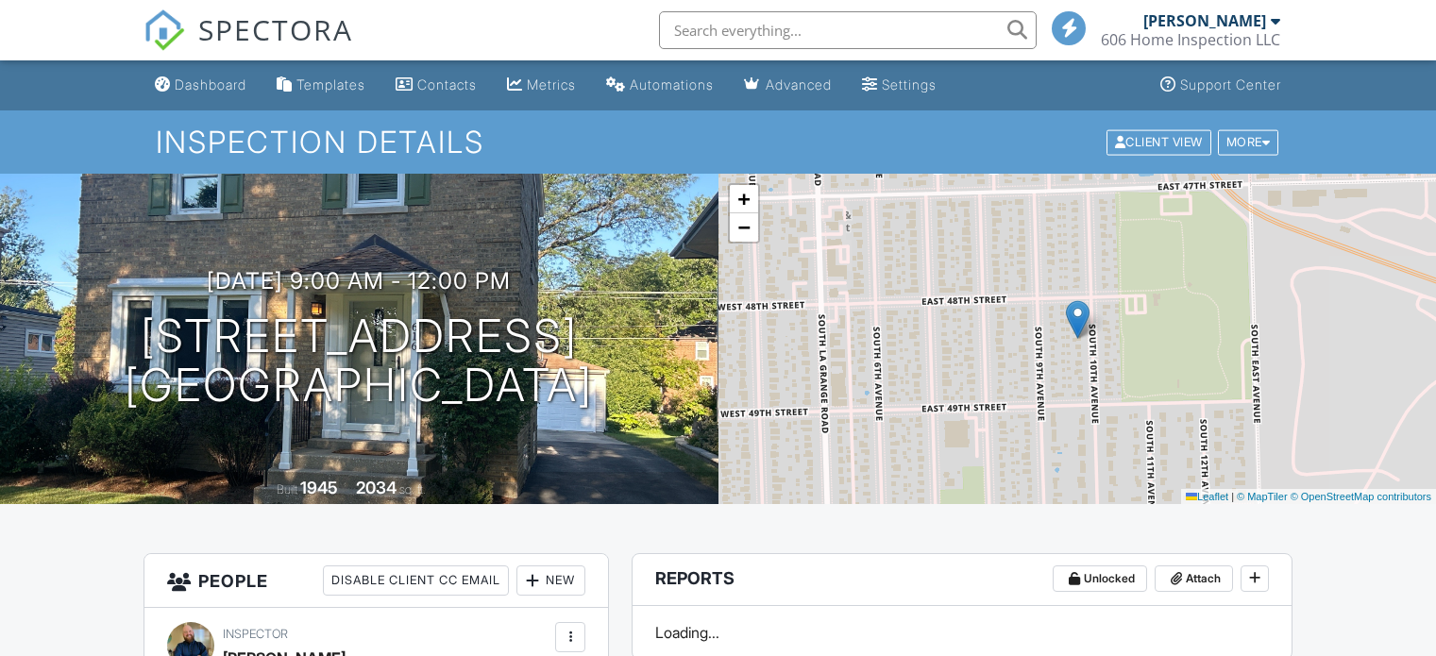 This screenshot has height=656, width=1436. What do you see at coordinates (1160, 141) in the screenshot?
I see `a: Client View` at bounding box center [1160, 141].